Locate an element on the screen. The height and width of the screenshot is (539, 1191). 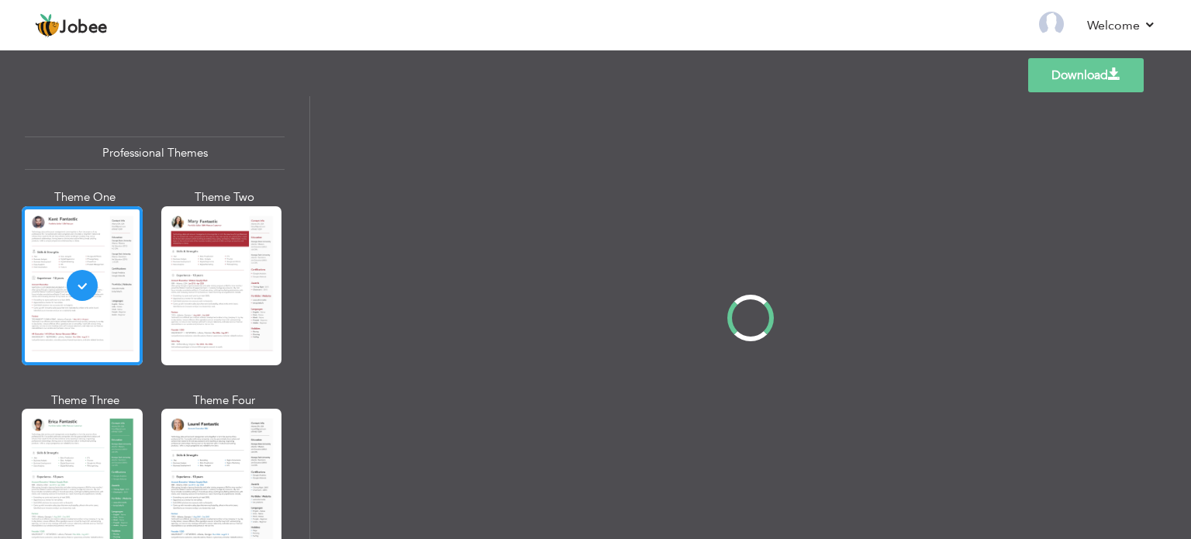
img: Profile Img is located at coordinates (1051, 24).